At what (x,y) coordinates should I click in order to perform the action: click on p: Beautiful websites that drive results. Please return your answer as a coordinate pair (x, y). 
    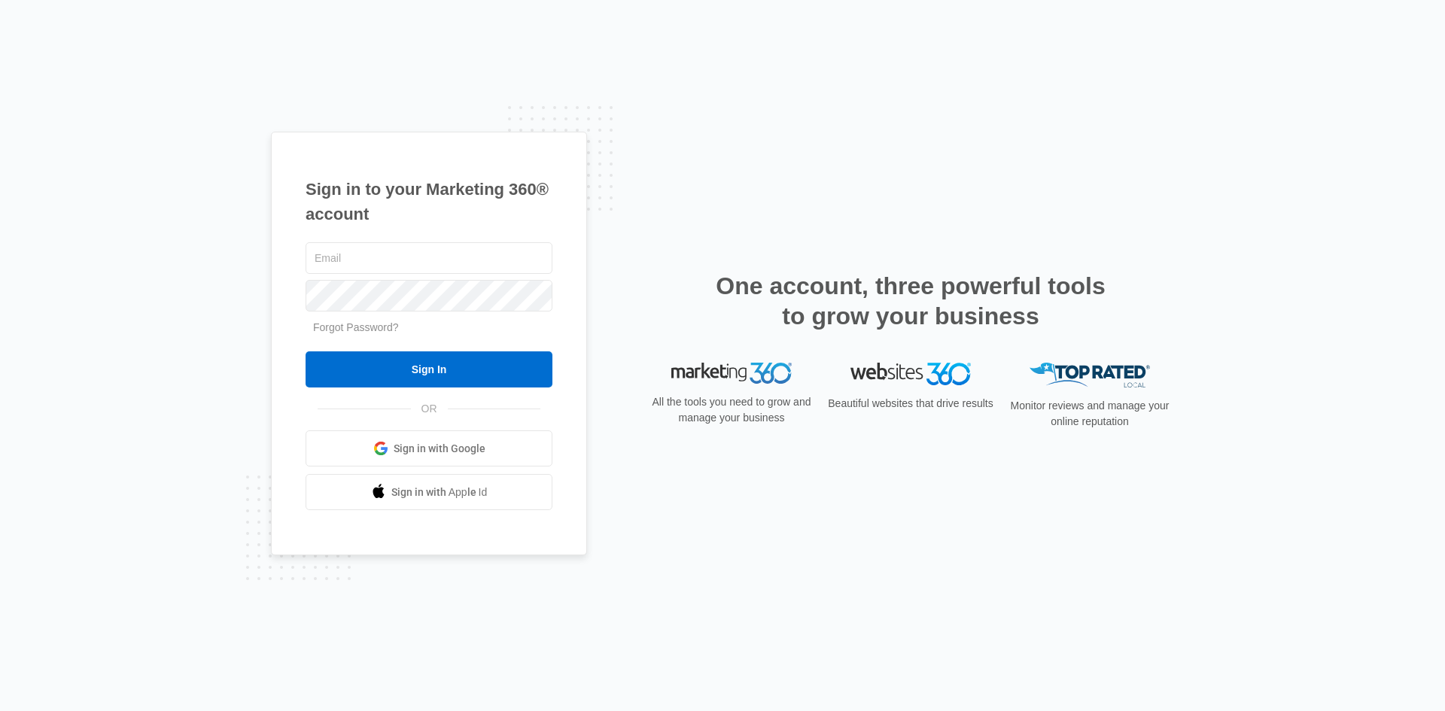
    Looking at the image, I should click on (911, 403).